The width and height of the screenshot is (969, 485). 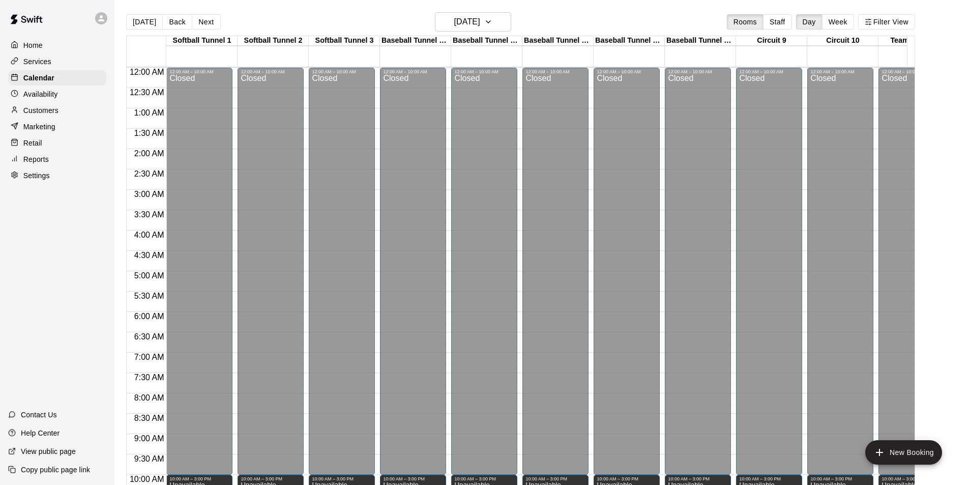 What do you see at coordinates (57, 143) in the screenshot?
I see `div: Retail` at bounding box center [57, 143].